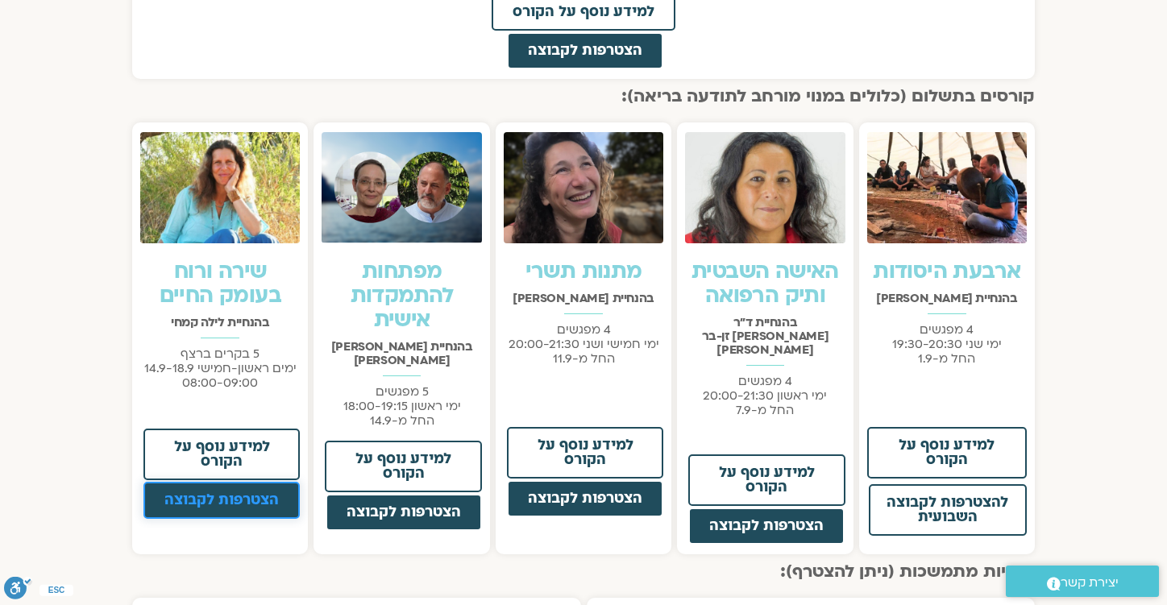 This screenshot has width=1167, height=605. What do you see at coordinates (220, 383) in the screenshot?
I see `span: 08:00-09:00` at bounding box center [220, 383].